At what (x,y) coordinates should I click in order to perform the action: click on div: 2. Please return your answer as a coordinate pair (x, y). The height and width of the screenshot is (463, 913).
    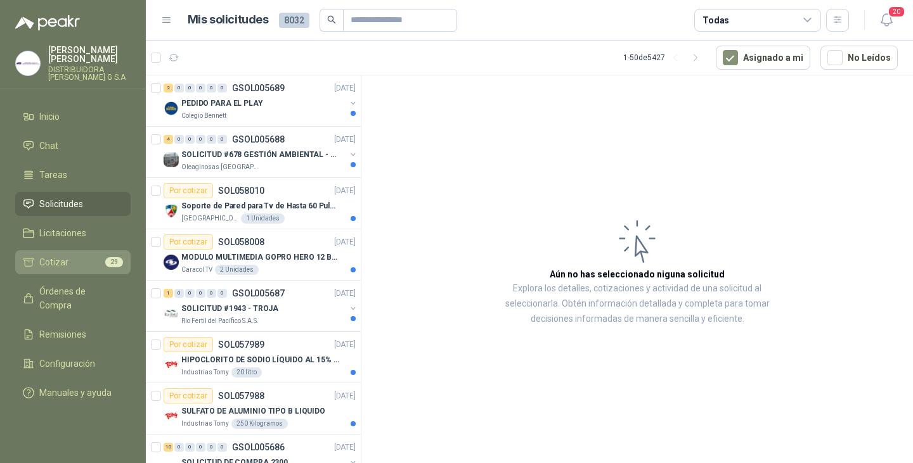
    Looking at the image, I should click on (168, 88).